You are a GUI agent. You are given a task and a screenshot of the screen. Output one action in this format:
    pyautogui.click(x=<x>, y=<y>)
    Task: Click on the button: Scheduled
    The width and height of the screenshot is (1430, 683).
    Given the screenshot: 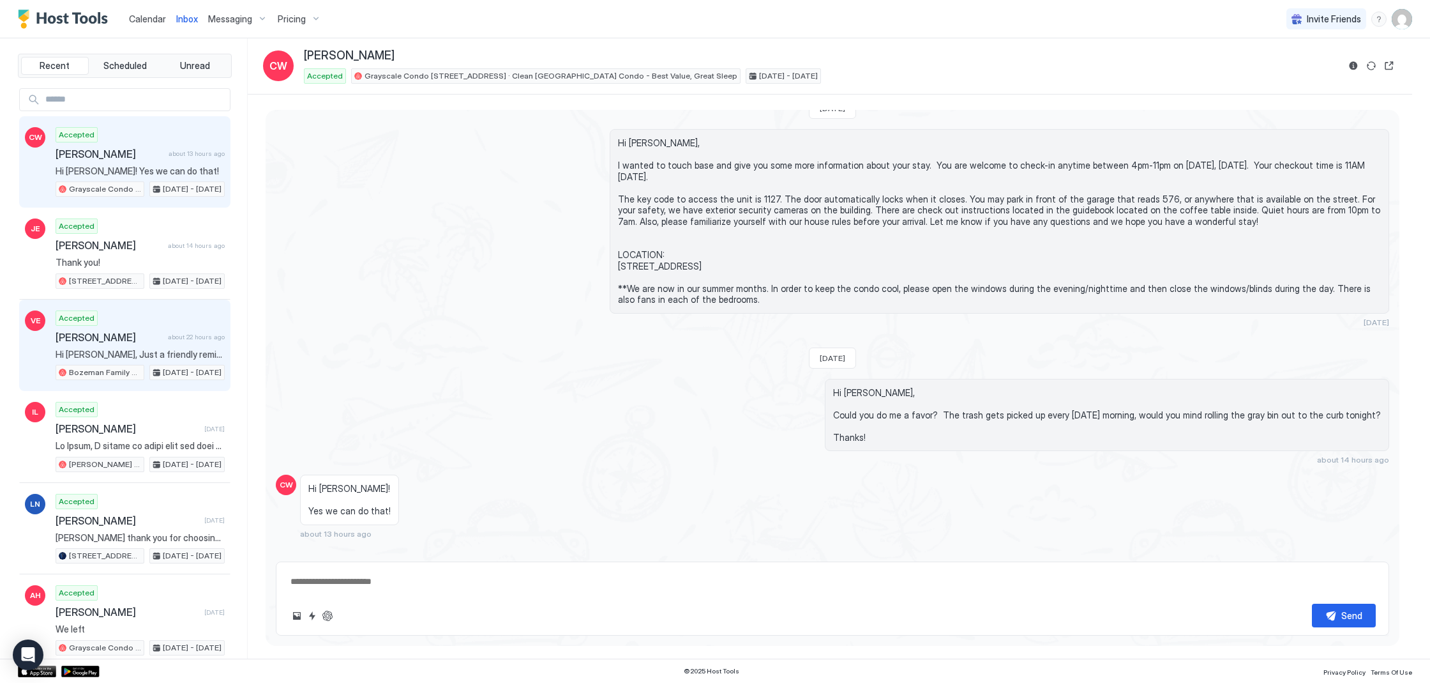 What is the action you would take?
    pyautogui.click(x=125, y=66)
    